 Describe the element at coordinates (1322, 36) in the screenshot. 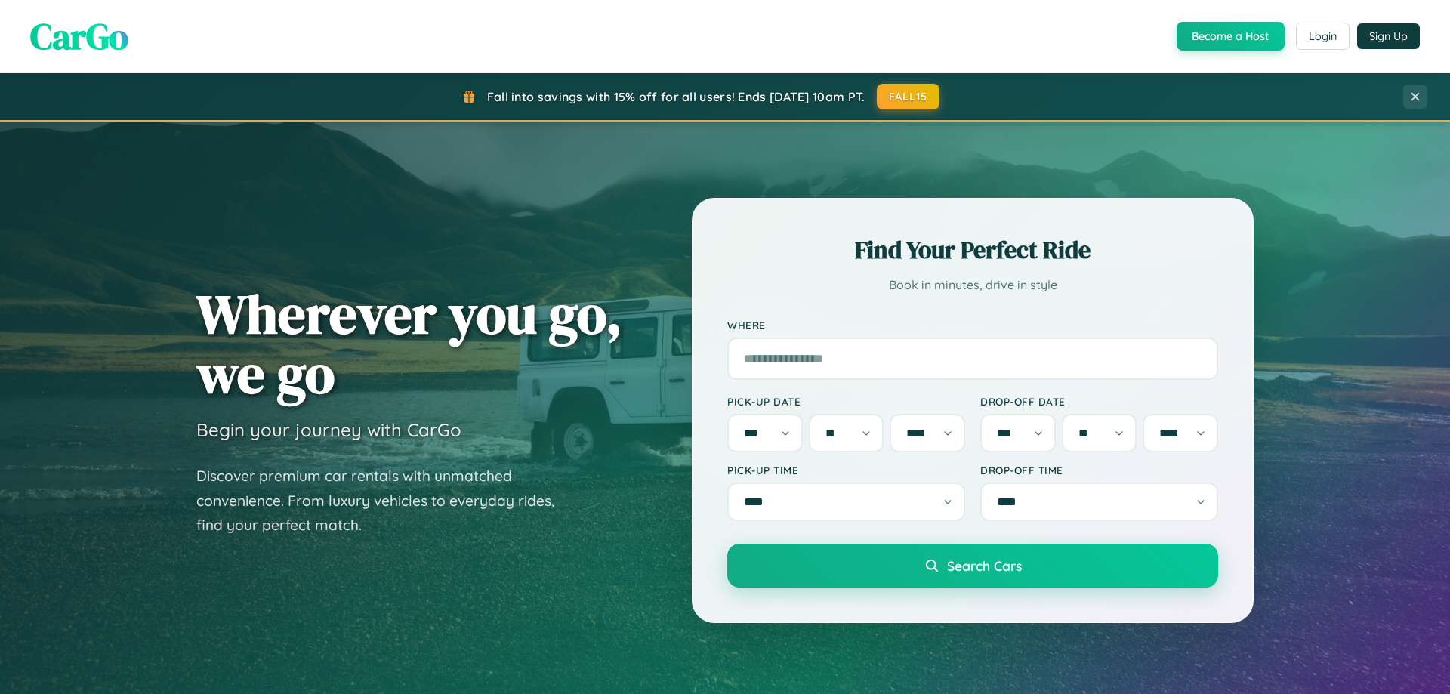

I see `button: Login` at that location.